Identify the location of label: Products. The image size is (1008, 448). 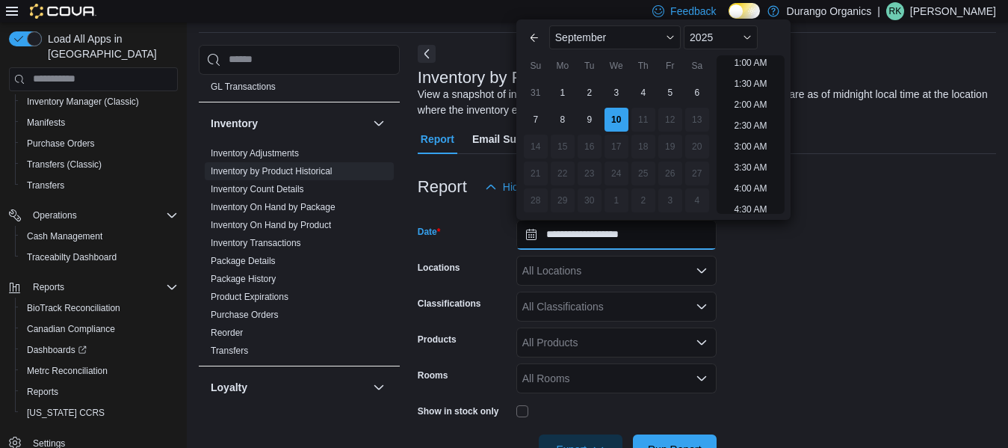
(437, 339).